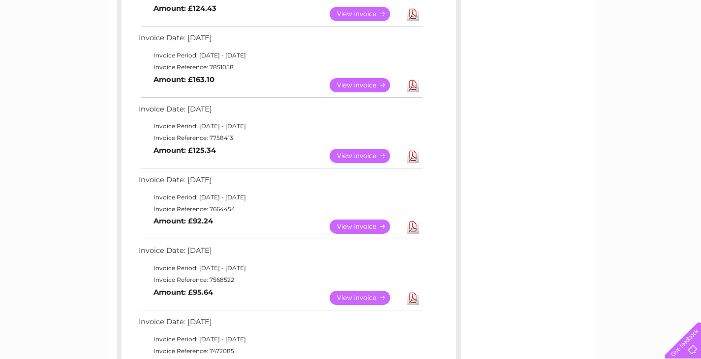 The image size is (701, 359). What do you see at coordinates (280, 138) in the screenshot?
I see `td: Invoice Reference: 7758413` at bounding box center [280, 138].